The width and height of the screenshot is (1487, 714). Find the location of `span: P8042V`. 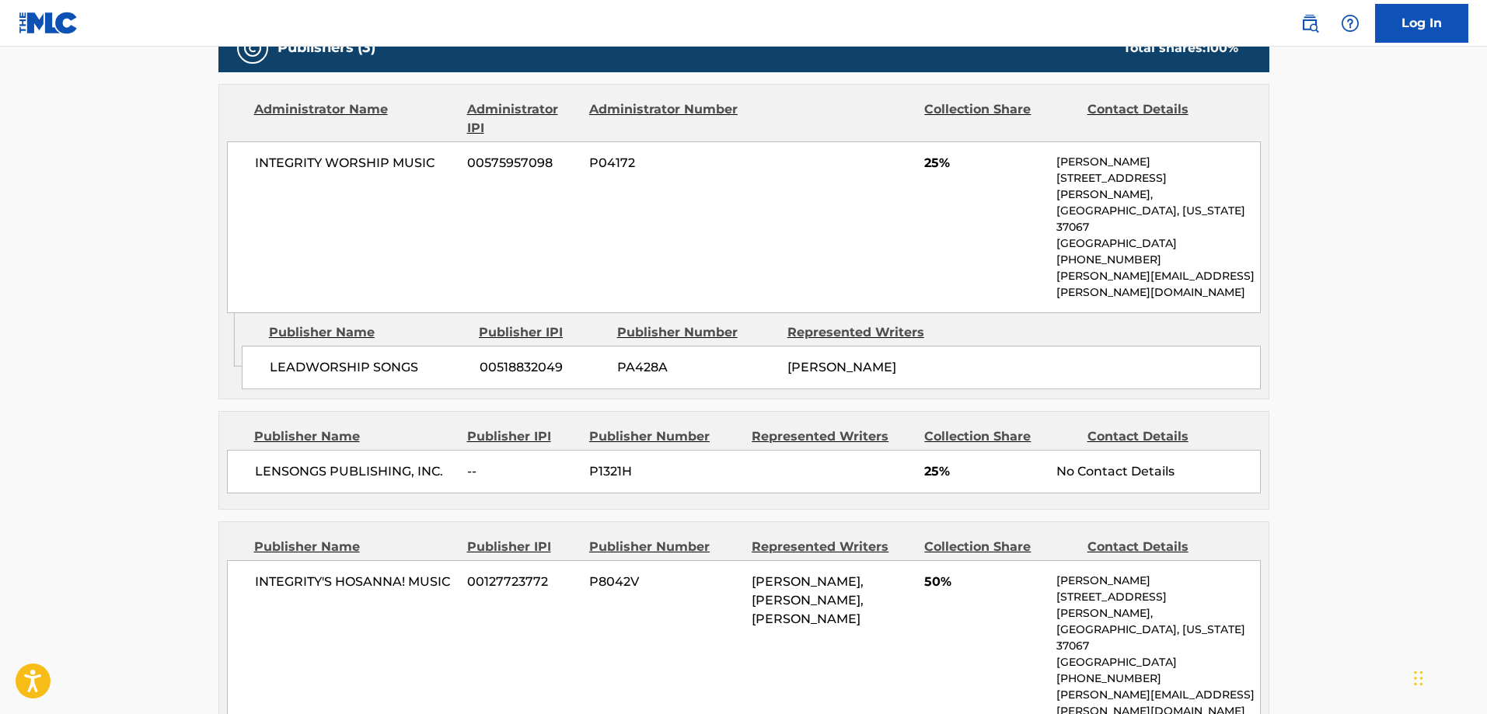

span: P8042V is located at coordinates (664, 582).